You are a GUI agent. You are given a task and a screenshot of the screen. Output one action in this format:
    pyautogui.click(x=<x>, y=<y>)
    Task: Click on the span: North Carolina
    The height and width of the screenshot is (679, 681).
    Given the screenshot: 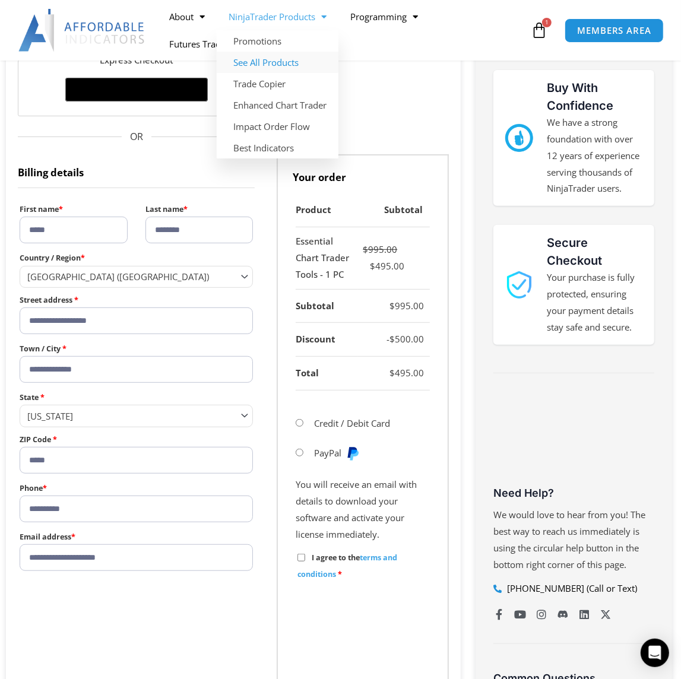 What is the action you would take?
    pyautogui.click(x=131, y=416)
    